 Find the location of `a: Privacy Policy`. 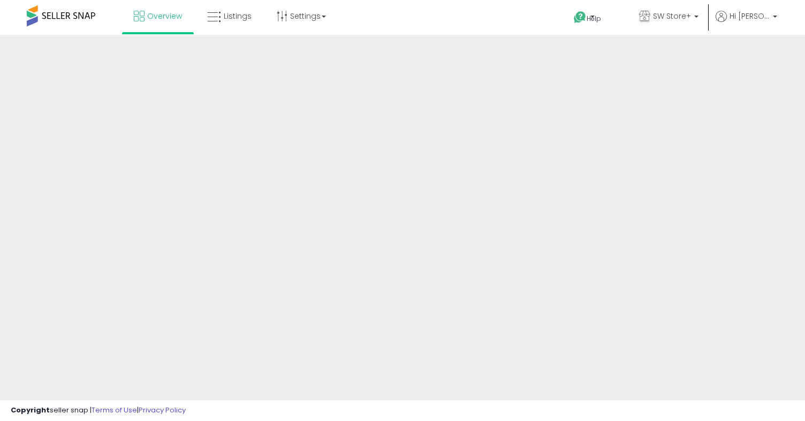

a: Privacy Policy is located at coordinates (162, 409).